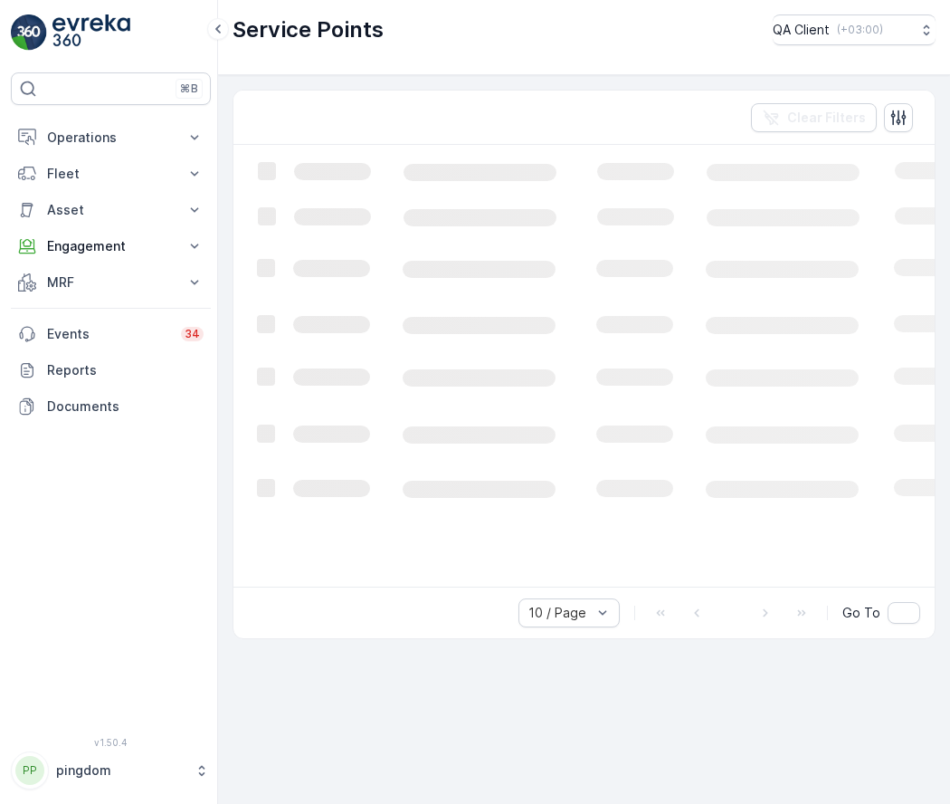  Describe the element at coordinates (110, 370) in the screenshot. I see `a: Reports` at that location.